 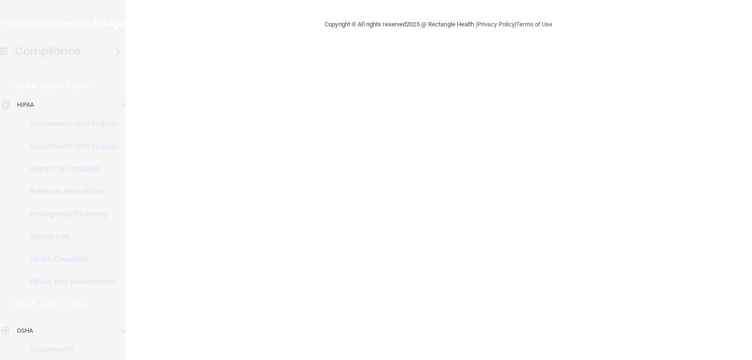 I want to click on p: Documents, so click(x=70, y=349).